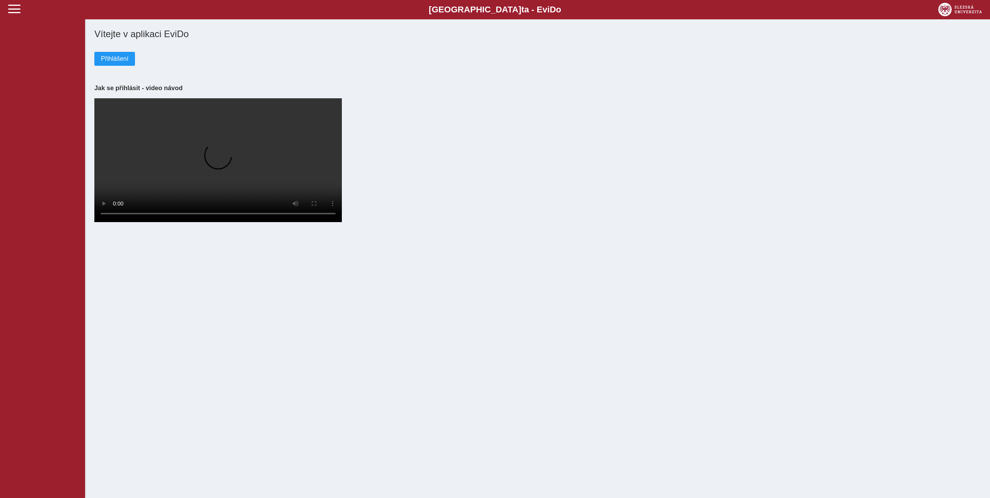 The height and width of the screenshot is (498, 990). Describe the element at coordinates (960, 9) in the screenshot. I see `img: logo_web_su.png` at that location.